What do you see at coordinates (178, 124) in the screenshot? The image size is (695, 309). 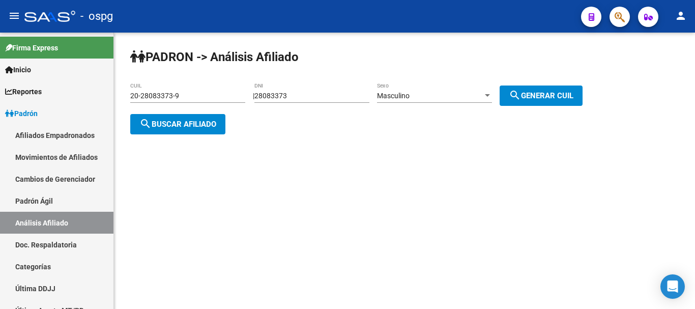 I see `button: Buscar afiliado` at bounding box center [178, 124].